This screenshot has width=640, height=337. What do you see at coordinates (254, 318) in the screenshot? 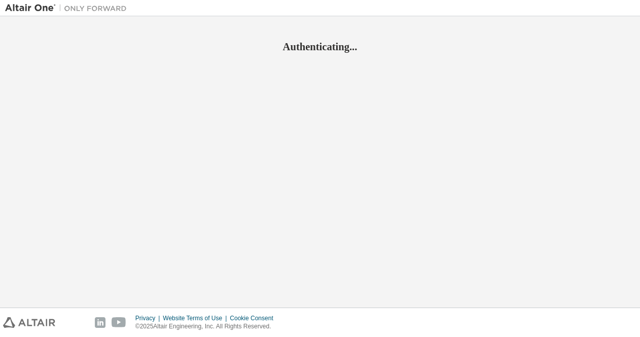
I see `div: Cookie Consent` at bounding box center [254, 318].